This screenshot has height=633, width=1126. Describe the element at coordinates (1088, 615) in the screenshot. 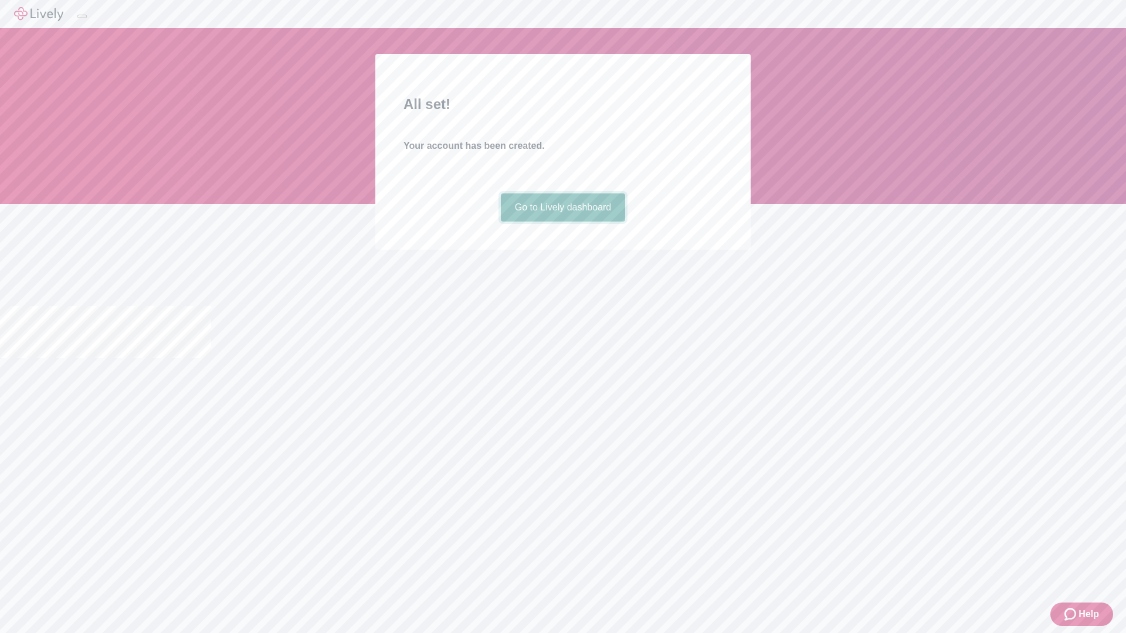

I see `span: Help` at that location.